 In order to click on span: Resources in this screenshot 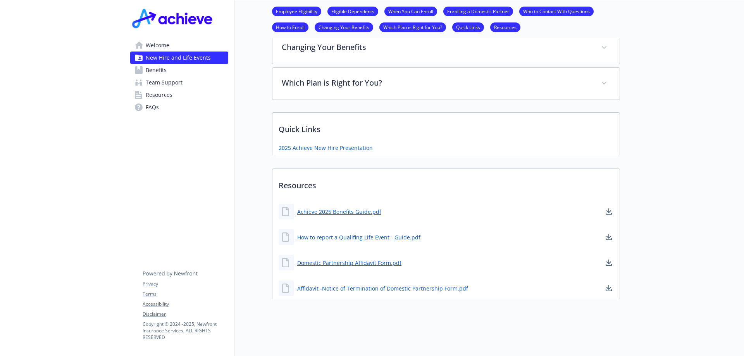, I will do `click(159, 95)`.